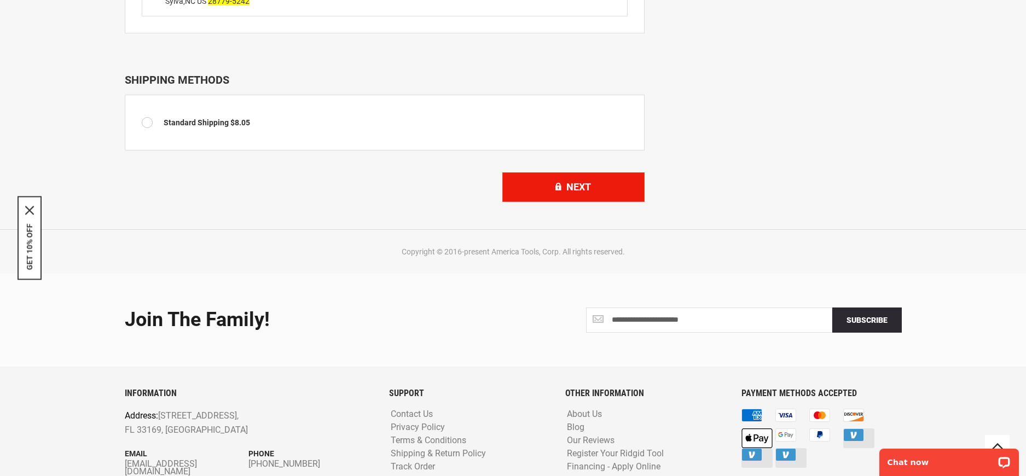 The width and height of the screenshot is (1026, 476). Describe the element at coordinates (645, 393) in the screenshot. I see `h6: OTHER INFORMATION` at that location.